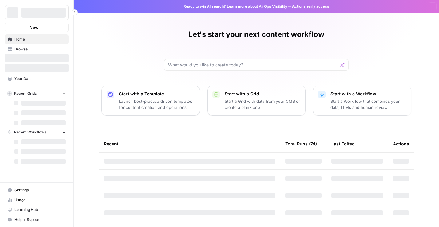 The image size is (439, 227). Describe the element at coordinates (256, 34) in the screenshot. I see `h1: Let's start your next content workflow` at that location.